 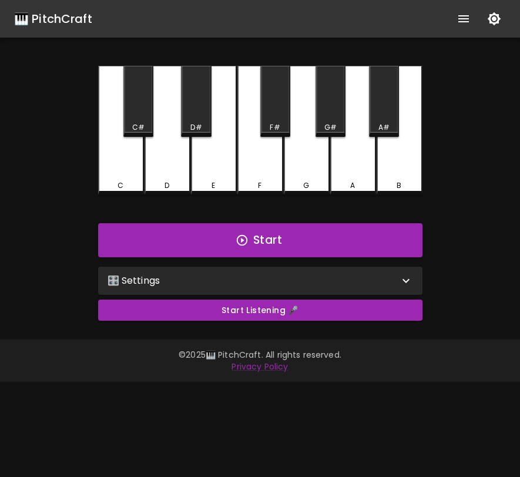 I want to click on div: D#, so click(x=196, y=128).